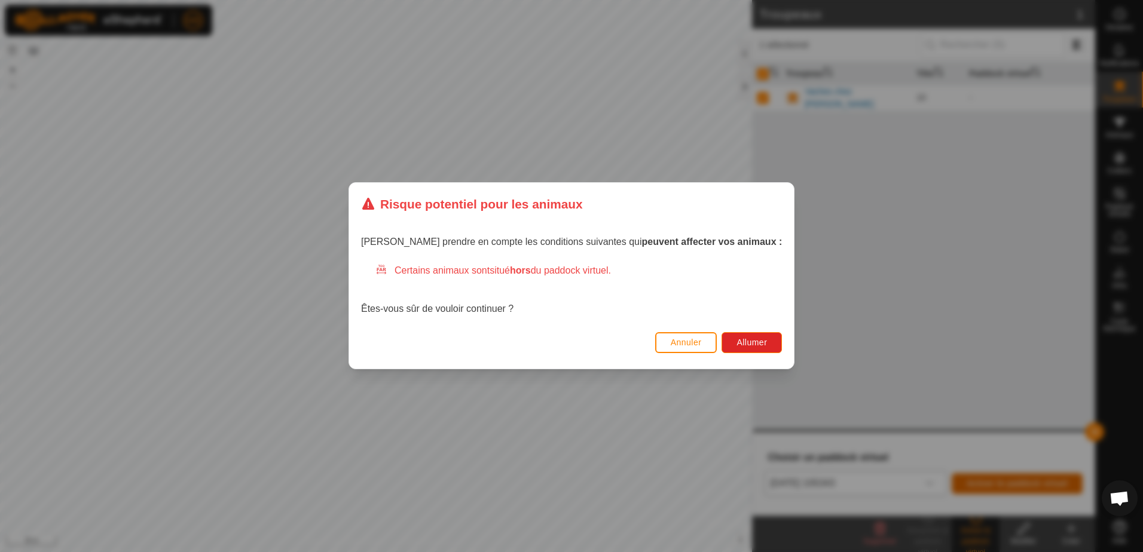  Describe the element at coordinates (711, 242) in the screenshot. I see `strong: peuvent affecter vos animaux :` at that location.